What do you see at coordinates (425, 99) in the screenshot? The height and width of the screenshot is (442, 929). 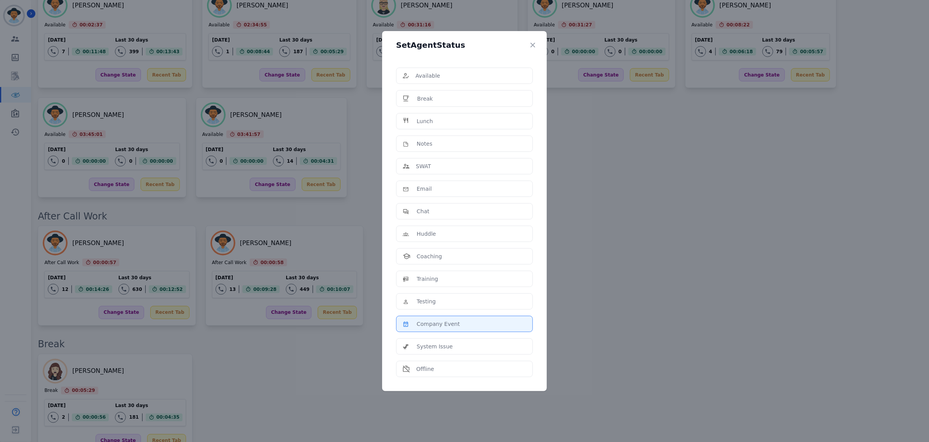 I see `p: Break` at bounding box center [425, 99].